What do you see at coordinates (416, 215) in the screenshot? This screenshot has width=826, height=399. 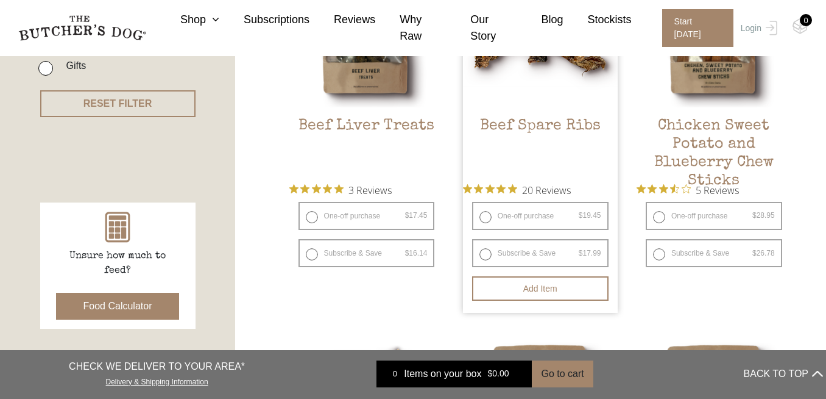 I see `bdi: 17.45` at bounding box center [416, 215].